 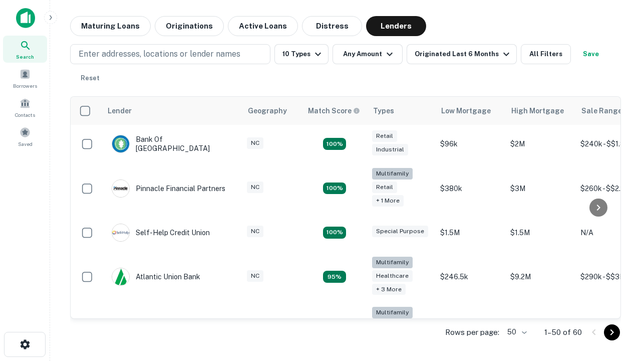 What do you see at coordinates (335, 276) in the screenshot?
I see `div: Matching Properties: 9, hasApolloMatch: undefined` at bounding box center [335, 276].